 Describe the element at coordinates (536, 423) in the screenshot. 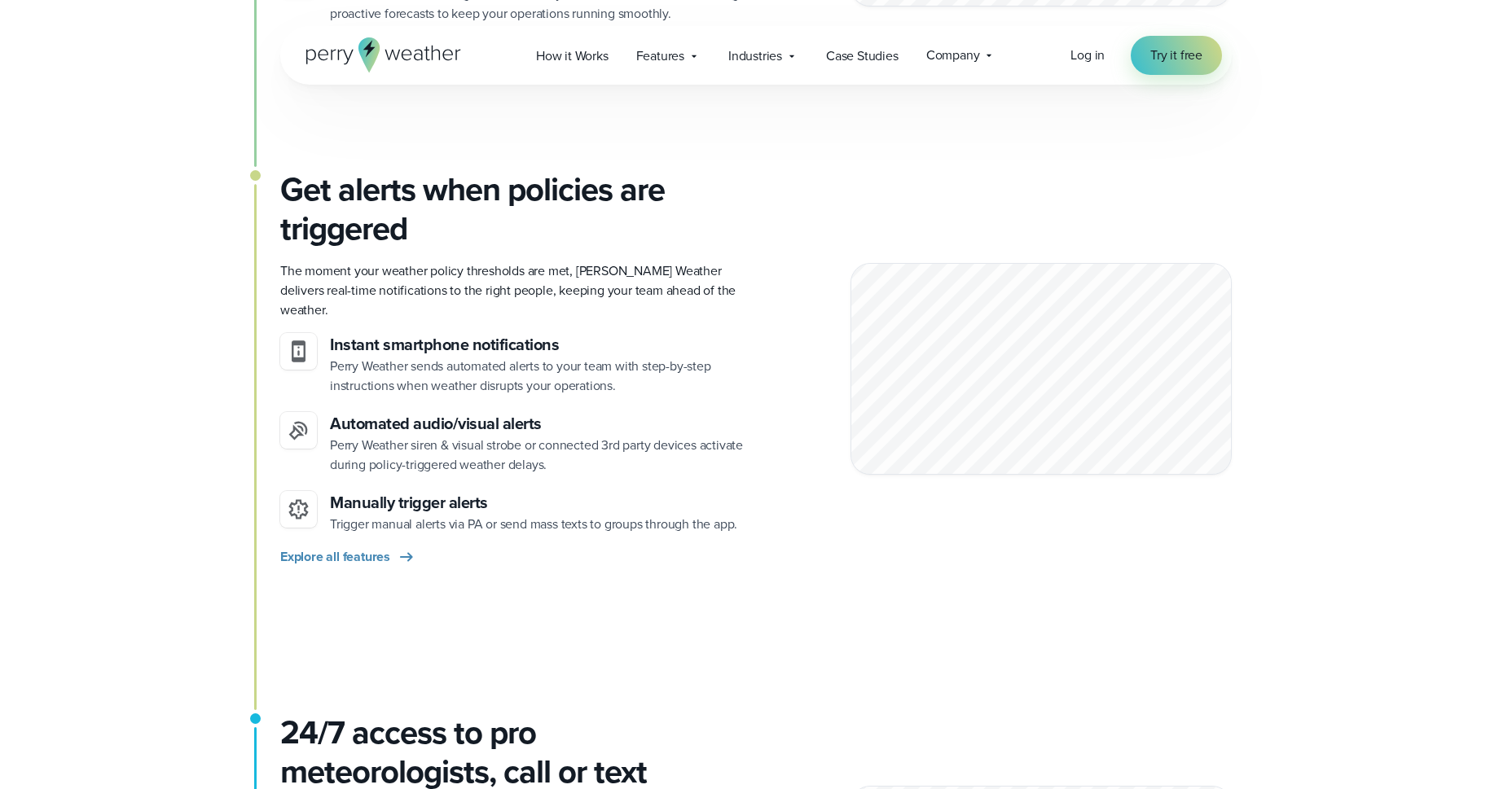

I see `h3: Automated audio/visual alerts` at that location.